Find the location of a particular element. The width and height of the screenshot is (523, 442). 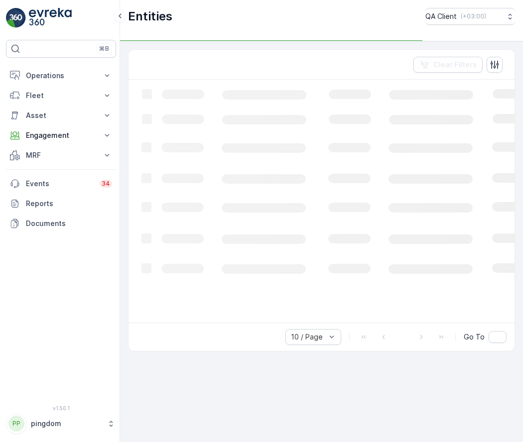

img: logo_light-DOdMpM7g.png is located at coordinates (50, 18).